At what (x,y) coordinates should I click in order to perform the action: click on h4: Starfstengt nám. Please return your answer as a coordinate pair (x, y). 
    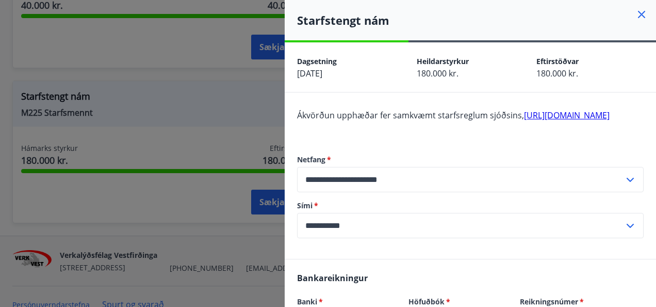
    Looking at the image, I should click on (477, 20).